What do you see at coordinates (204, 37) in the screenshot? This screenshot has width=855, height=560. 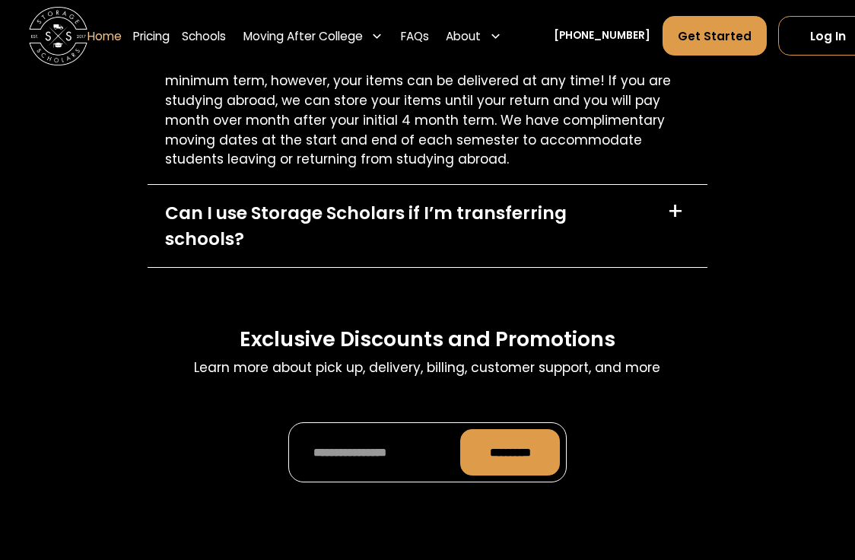 I see `a: Schools` at bounding box center [204, 37].